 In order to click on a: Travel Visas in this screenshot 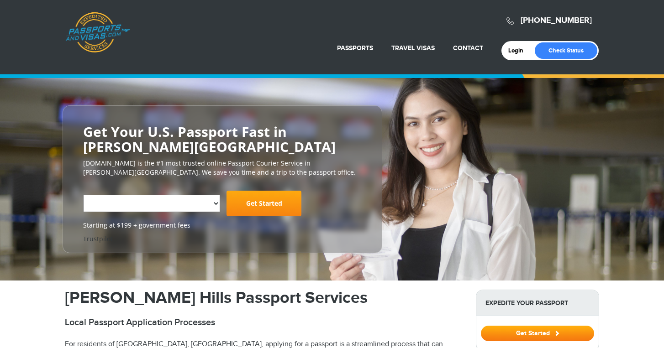, I will do `click(413, 48)`.